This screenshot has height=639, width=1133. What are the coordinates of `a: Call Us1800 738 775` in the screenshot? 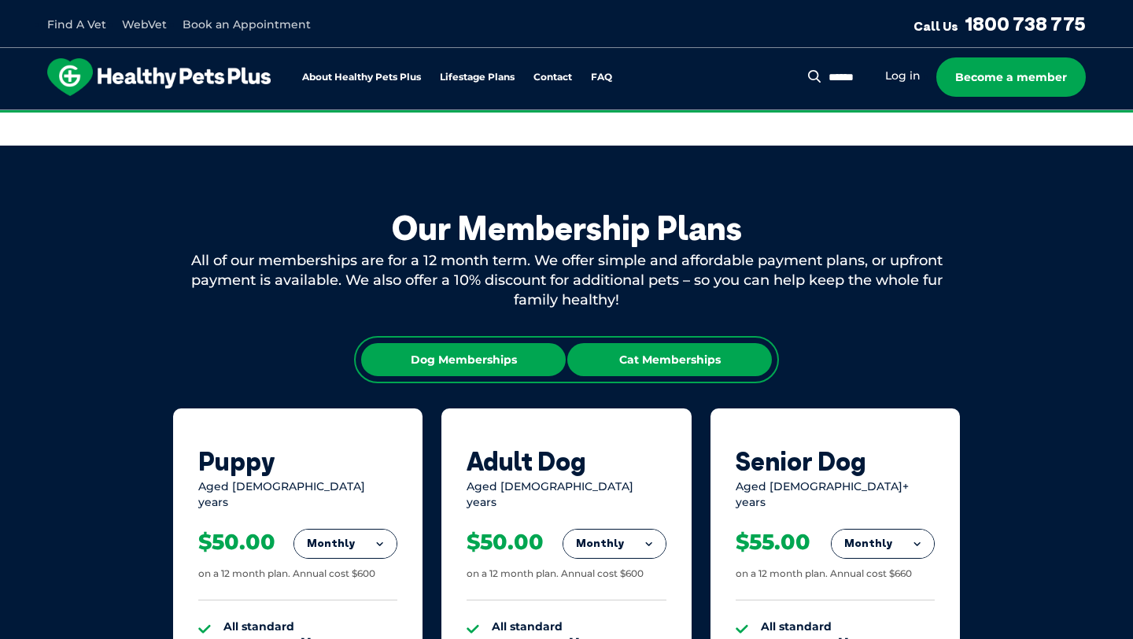 It's located at (999, 24).